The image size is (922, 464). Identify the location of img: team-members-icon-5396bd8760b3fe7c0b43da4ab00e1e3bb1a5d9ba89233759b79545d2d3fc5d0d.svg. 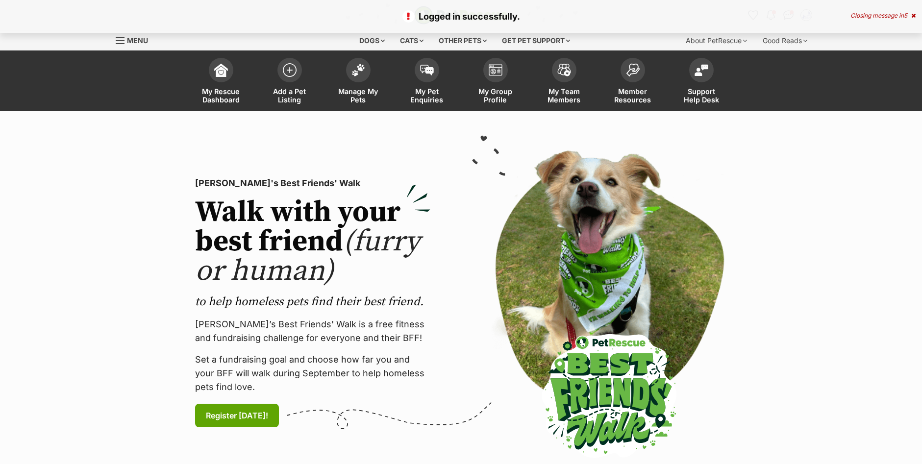
(564, 70).